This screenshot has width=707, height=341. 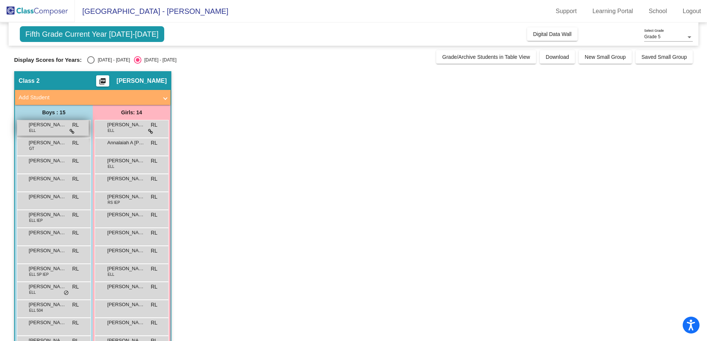 I want to click on mat-expansion-panel-header: Add Student, so click(x=93, y=97).